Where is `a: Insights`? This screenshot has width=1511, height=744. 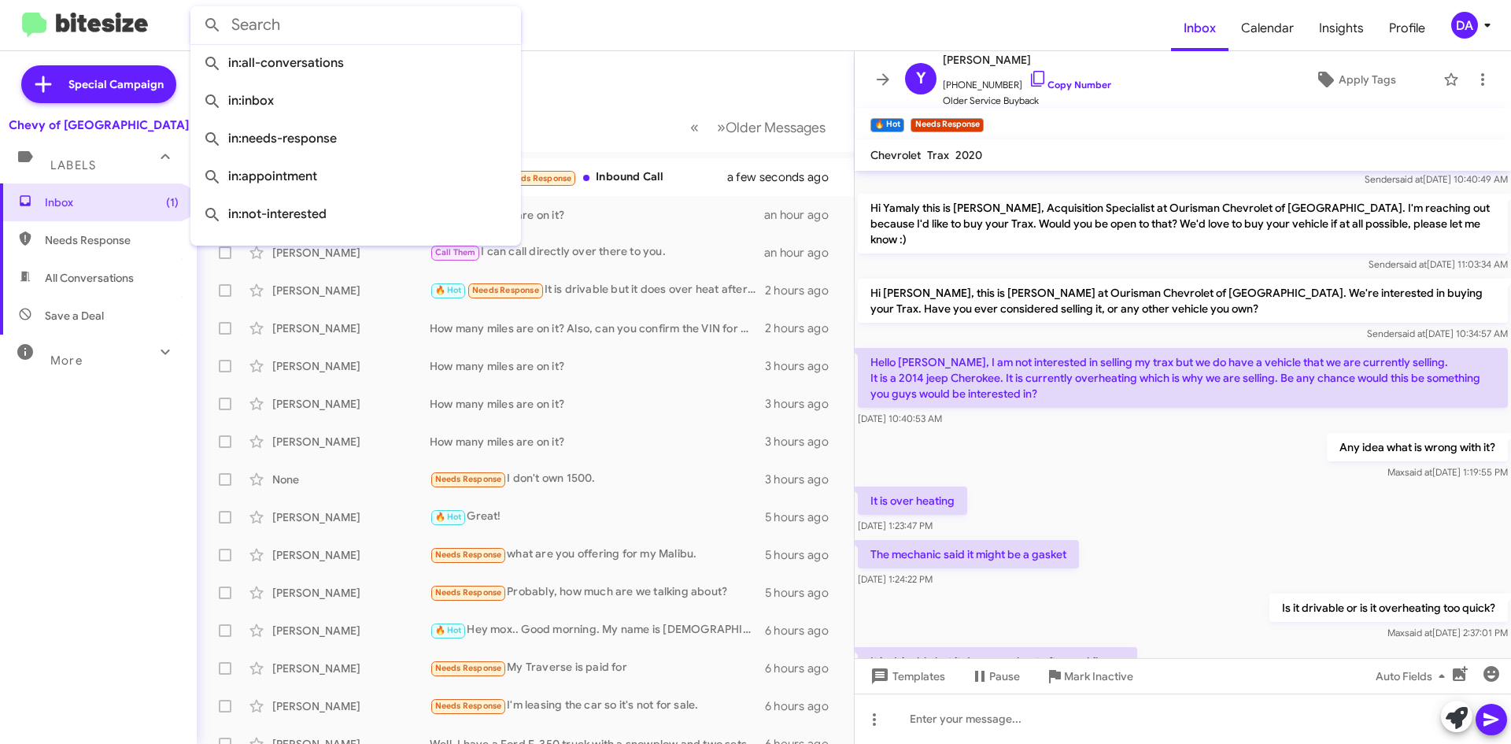 a: Insights is located at coordinates (1341, 28).